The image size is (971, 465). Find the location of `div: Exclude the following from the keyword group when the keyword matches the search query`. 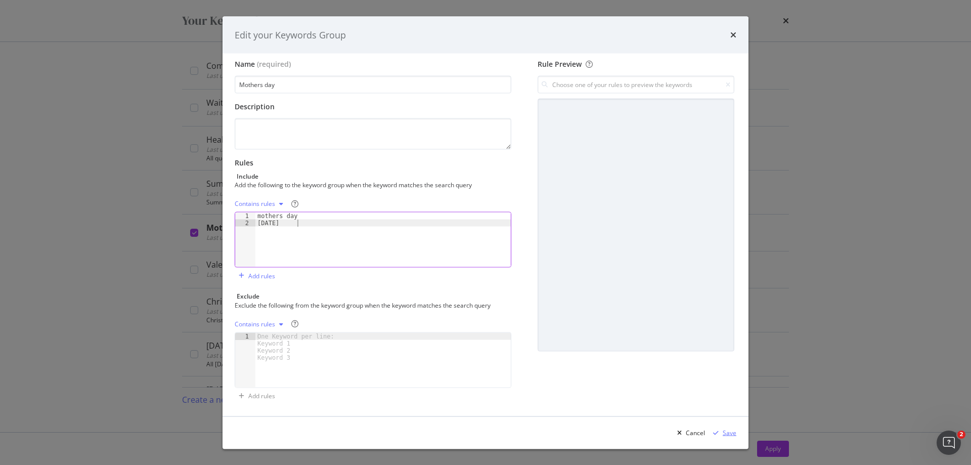

div: Exclude the following from the keyword group when the keyword matches the search query is located at coordinates (372, 304).